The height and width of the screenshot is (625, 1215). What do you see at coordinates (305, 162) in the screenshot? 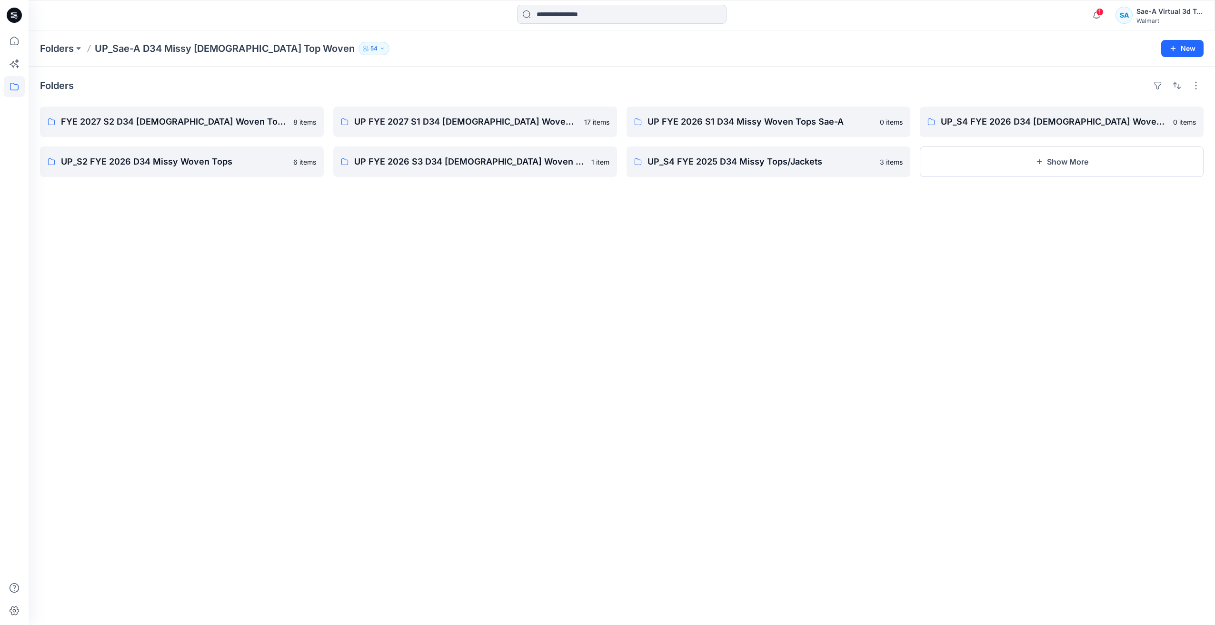
I see `p: 6 items` at bounding box center [305, 162].